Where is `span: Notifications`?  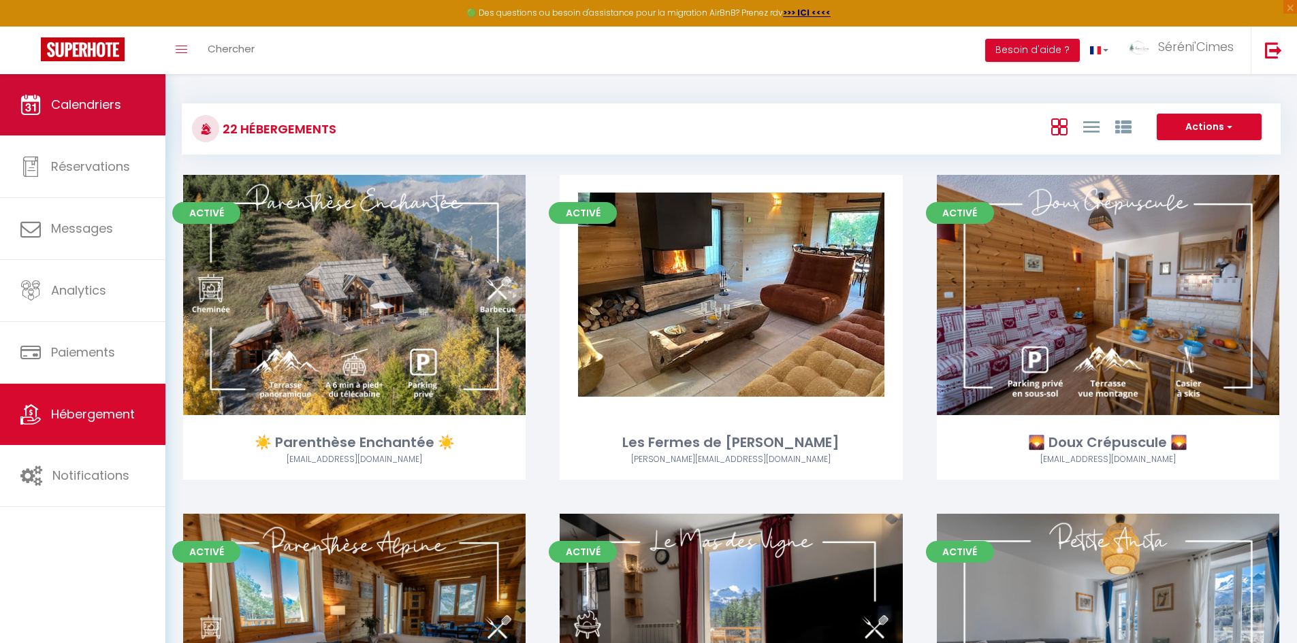
span: Notifications is located at coordinates (91, 475).